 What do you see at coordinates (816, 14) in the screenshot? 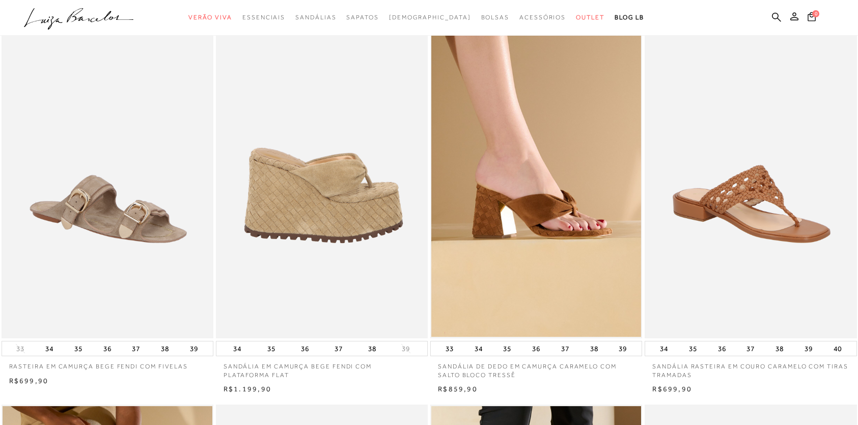
I see `span: 0` at bounding box center [816, 14].